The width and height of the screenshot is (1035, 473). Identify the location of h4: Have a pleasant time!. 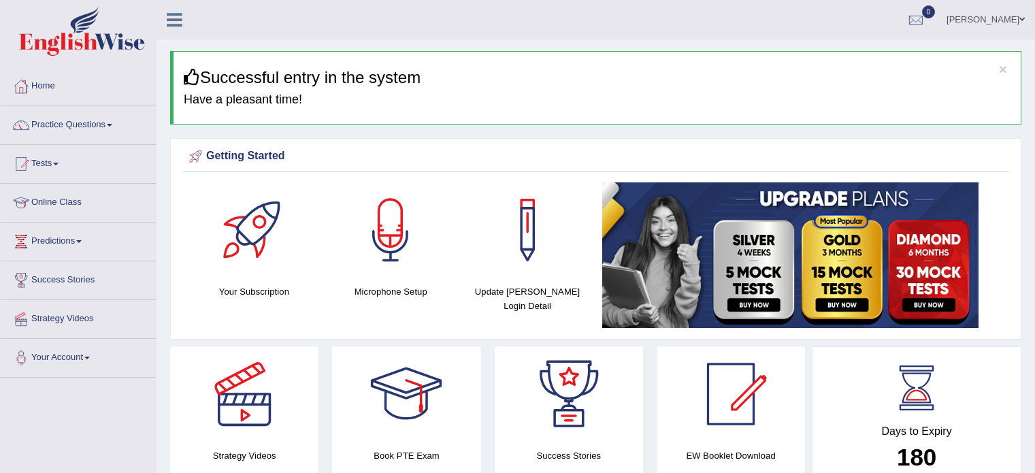
(597, 100).